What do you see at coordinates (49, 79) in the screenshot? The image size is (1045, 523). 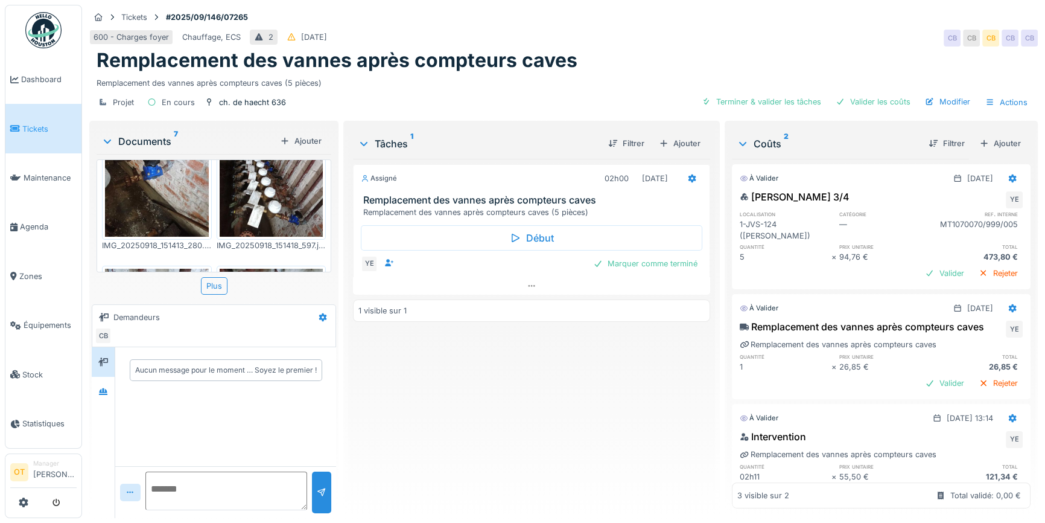 I see `span: Dashboard` at bounding box center [49, 79].